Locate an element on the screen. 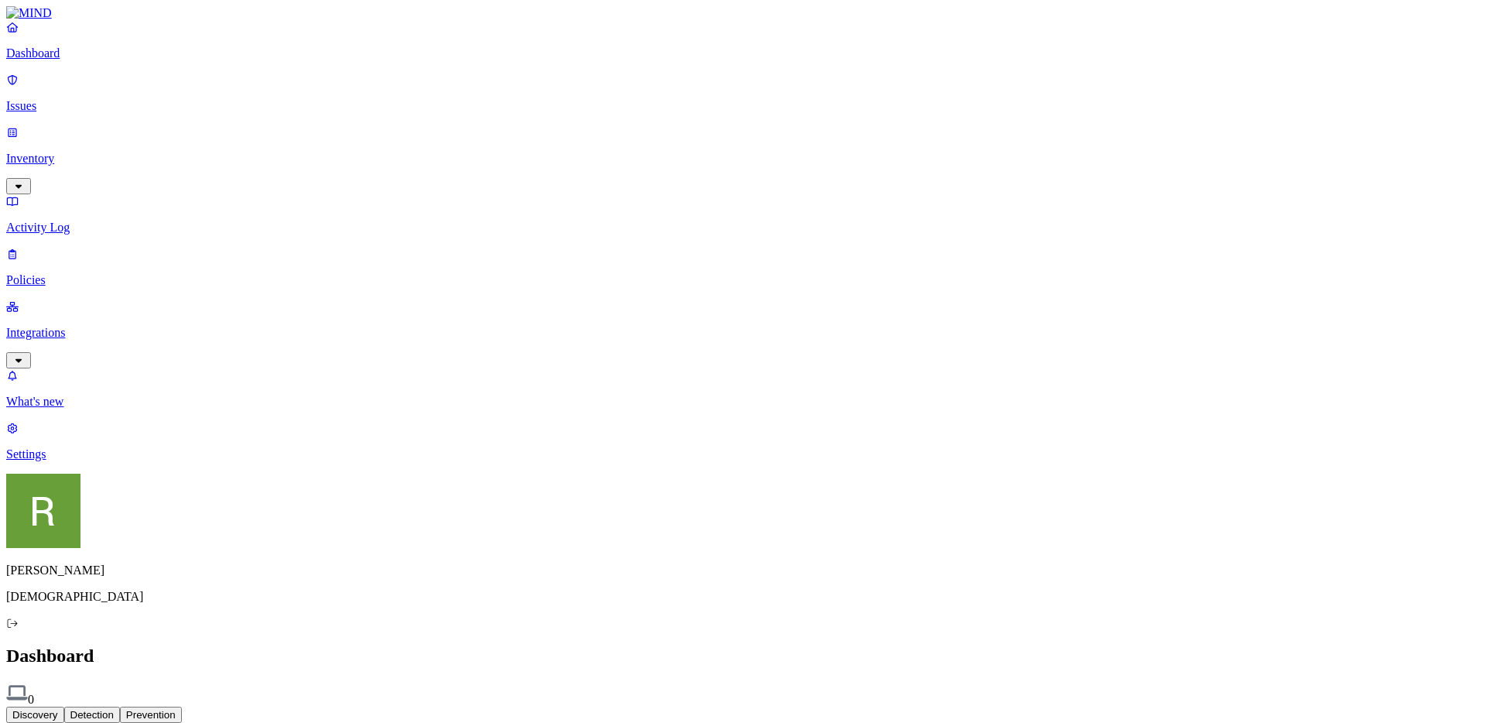  a: Inventory is located at coordinates (743, 159).